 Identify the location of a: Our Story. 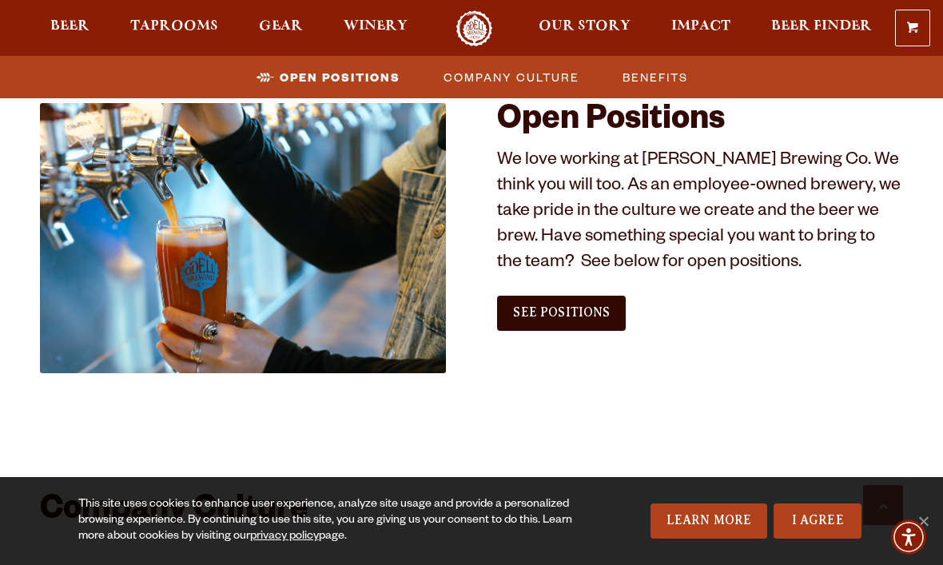
(584, 28).